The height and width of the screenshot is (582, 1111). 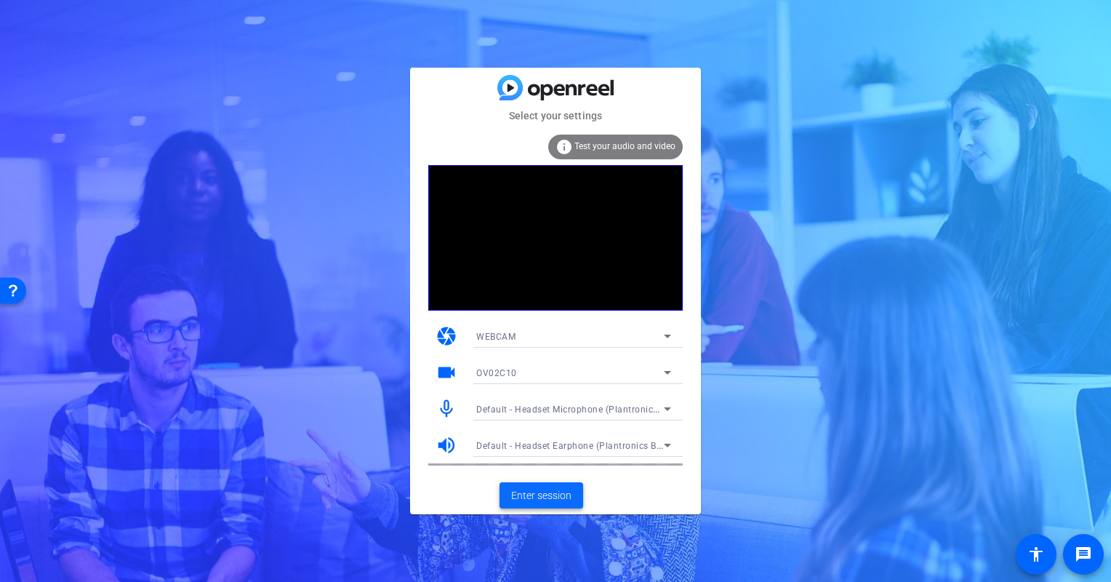 I want to click on mat-icon: videocam, so click(x=447, y=372).